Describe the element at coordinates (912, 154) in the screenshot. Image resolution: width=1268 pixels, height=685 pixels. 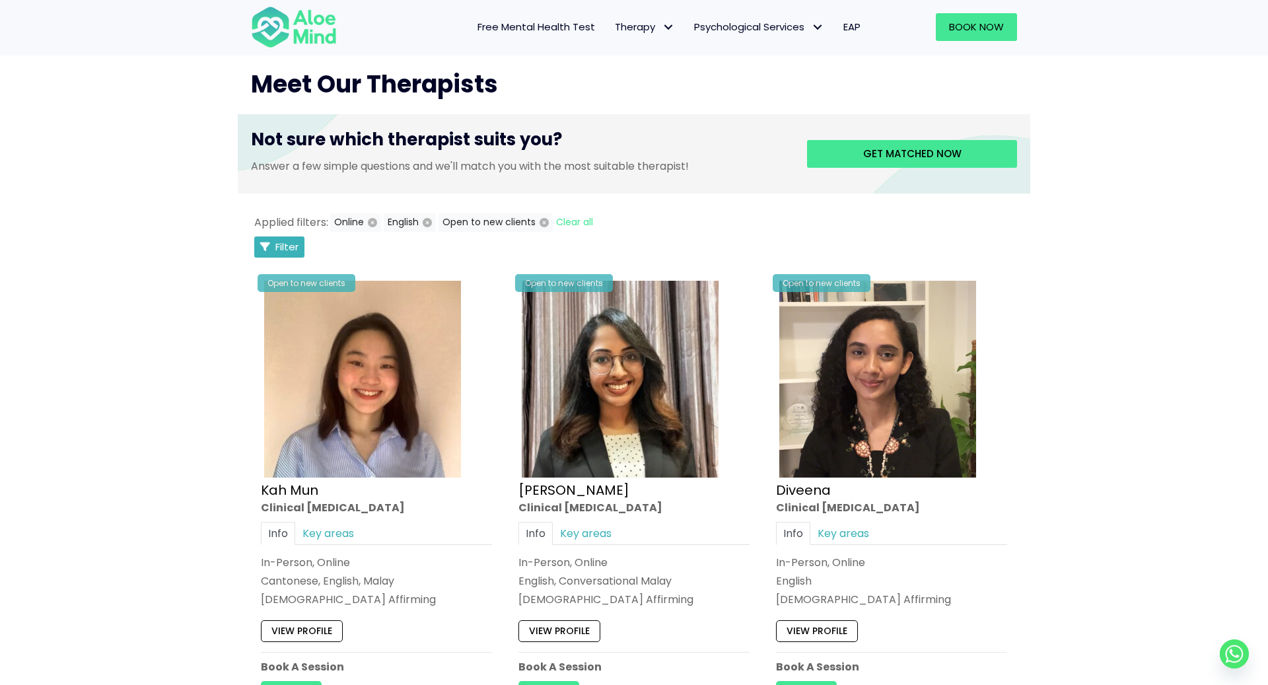
I see `a: Get matched now` at that location.